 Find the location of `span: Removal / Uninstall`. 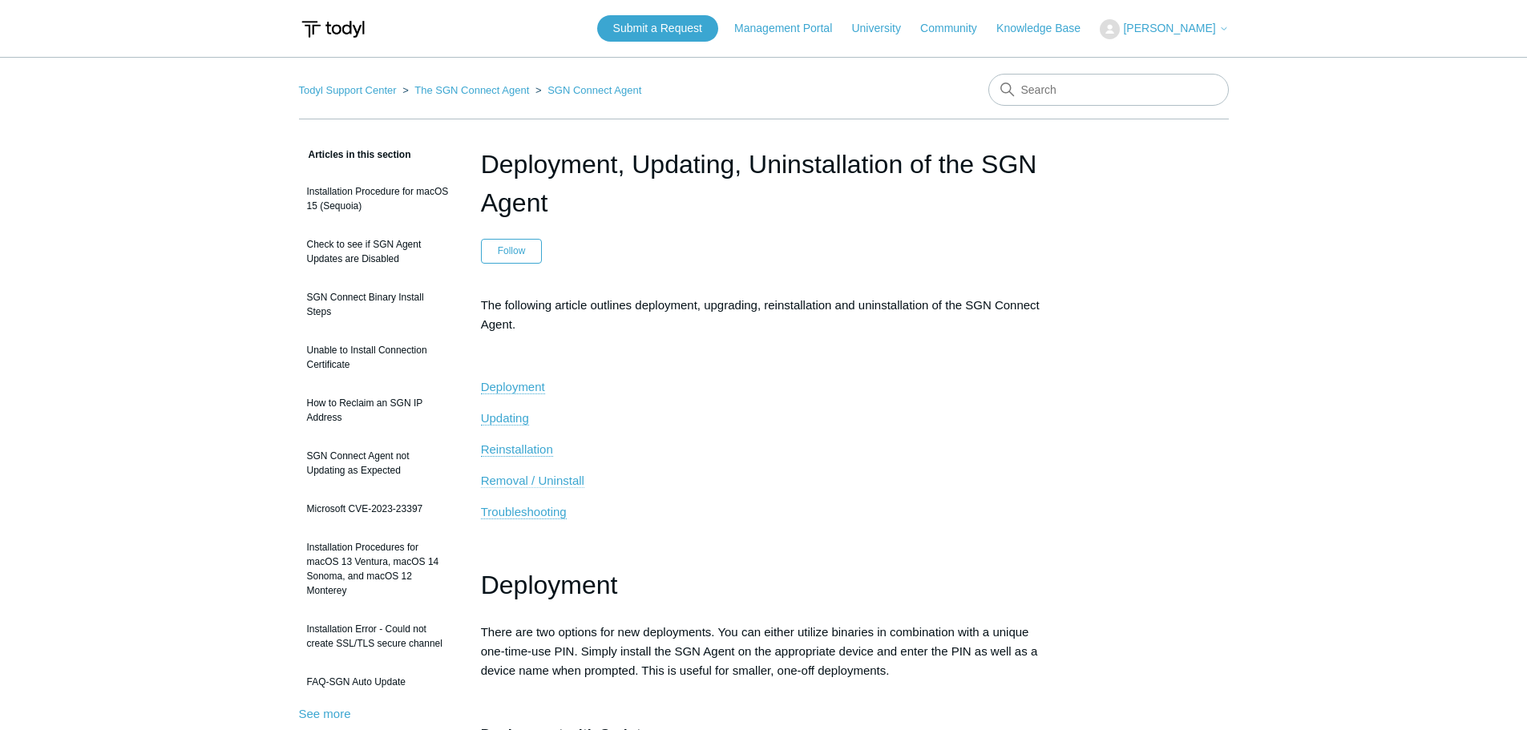

span: Removal / Uninstall is located at coordinates (532, 480).